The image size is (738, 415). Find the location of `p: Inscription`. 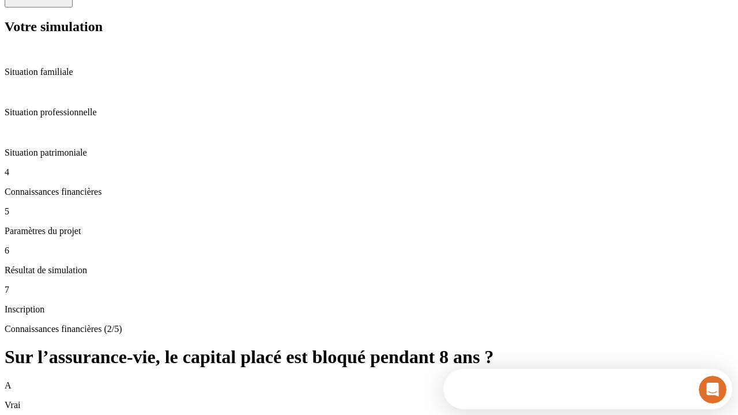

p: Inscription is located at coordinates (369, 310).